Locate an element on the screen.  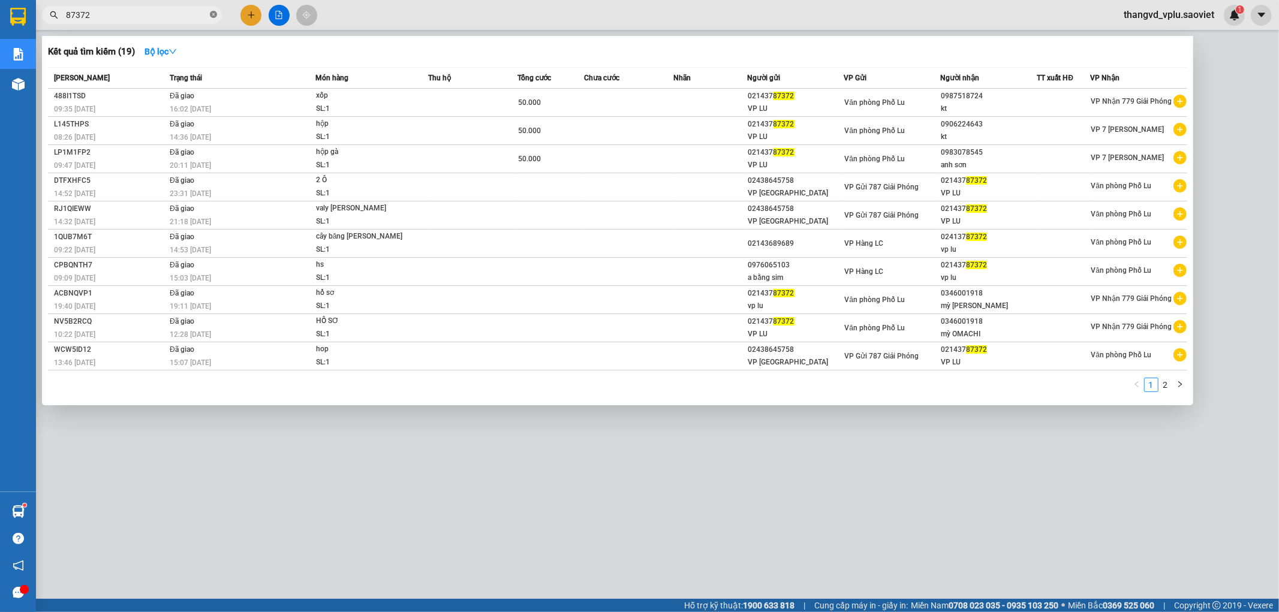
a: 2 is located at coordinates (1166, 385).